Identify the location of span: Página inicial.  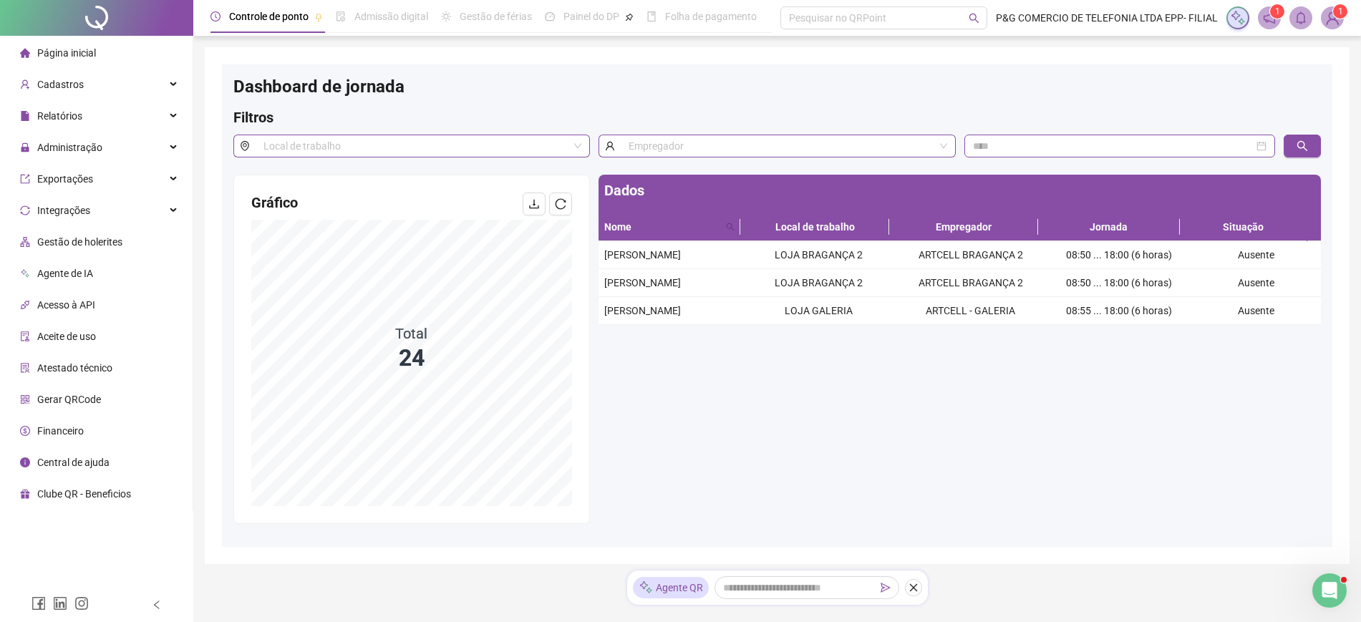
(67, 53).